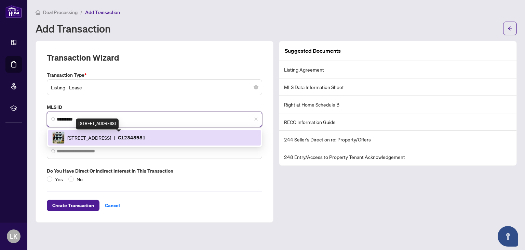  Describe the element at coordinates (256, 87) in the screenshot. I see `span: close-circle` at that location.